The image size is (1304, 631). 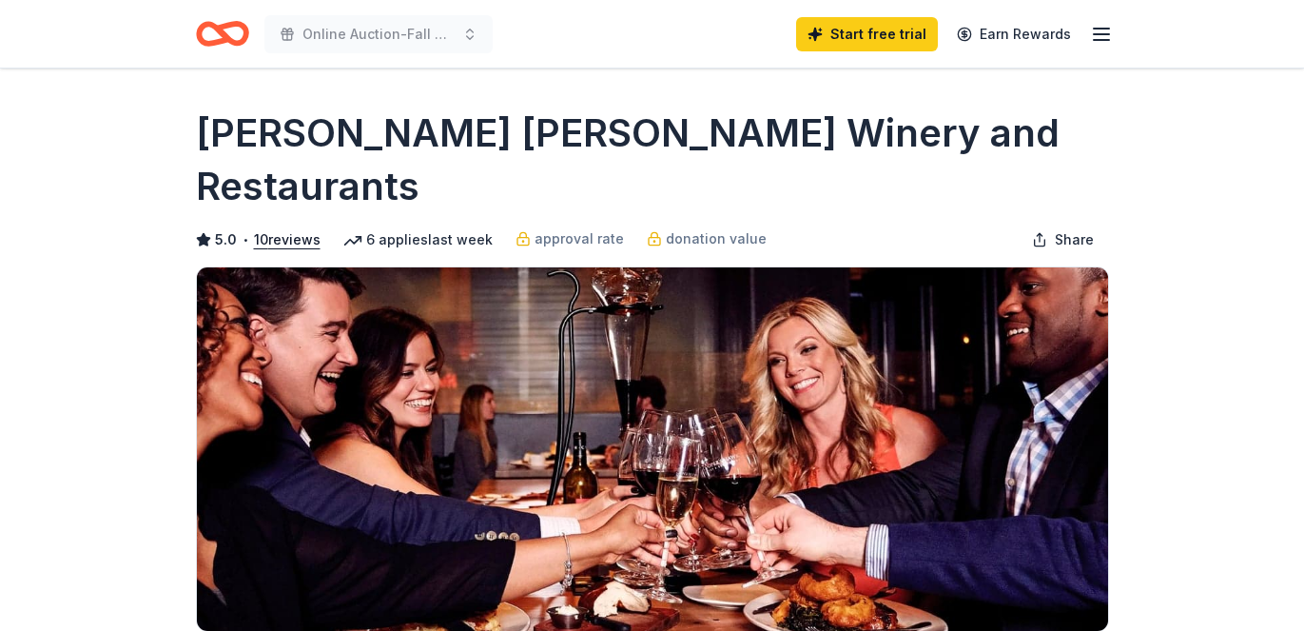 What do you see at coordinates (707, 239) in the screenshot?
I see `a: donation value` at bounding box center [707, 239].